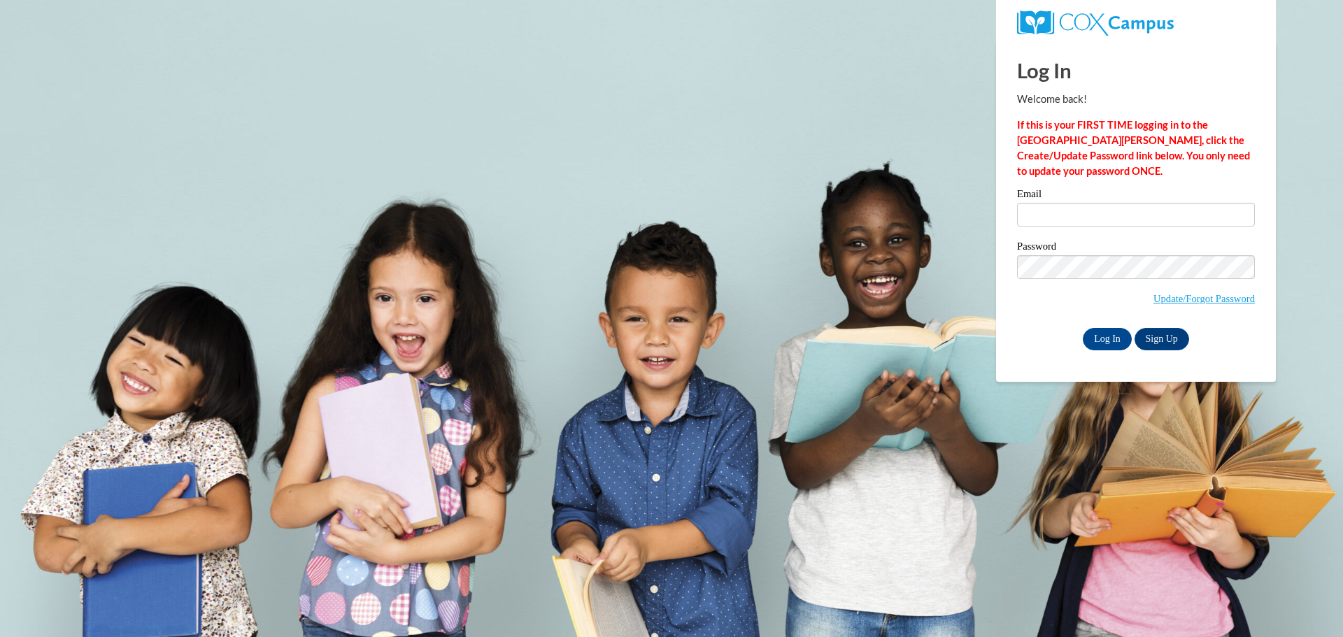 The image size is (1343, 637). Describe the element at coordinates (1136, 196) in the screenshot. I see `label: Email` at that location.